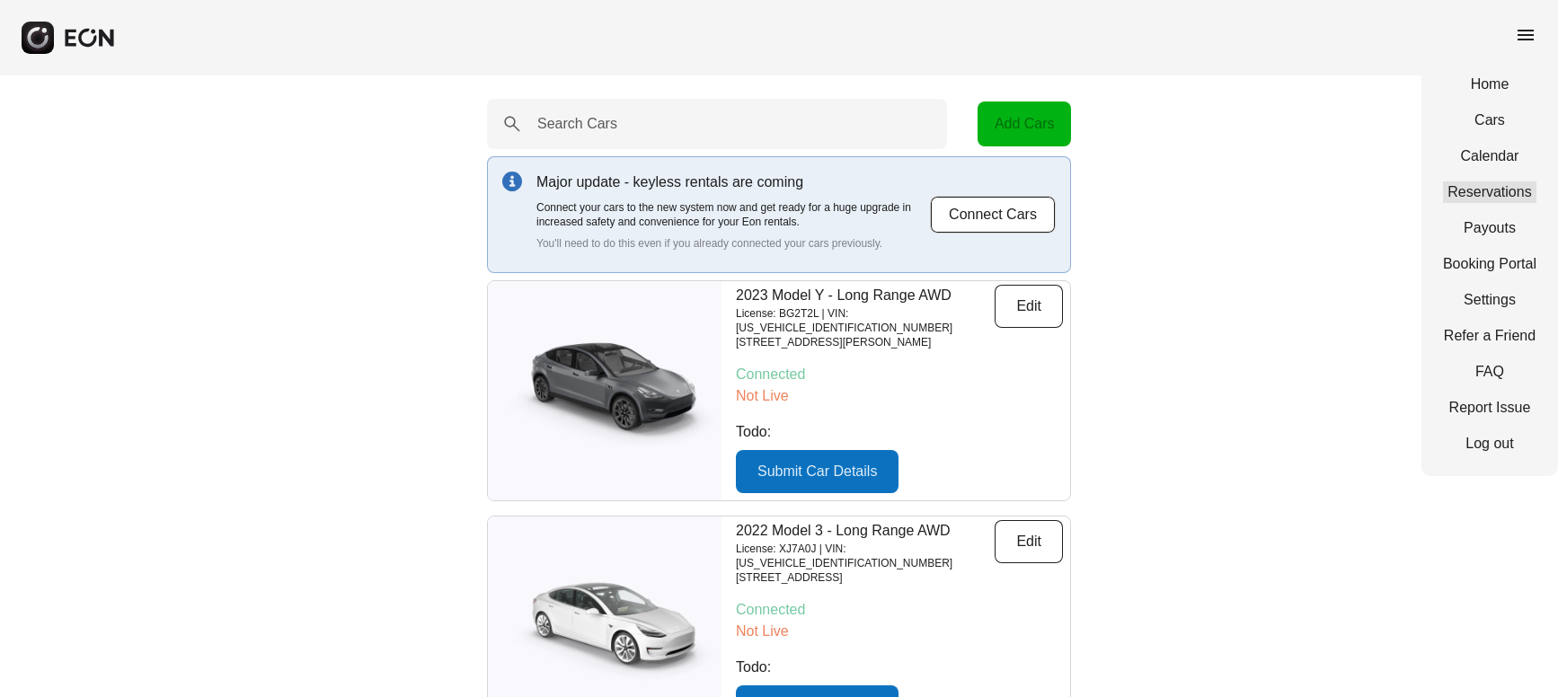 Image resolution: width=1558 pixels, height=697 pixels. What do you see at coordinates (512, 181) in the screenshot?
I see `img: info` at bounding box center [512, 181].